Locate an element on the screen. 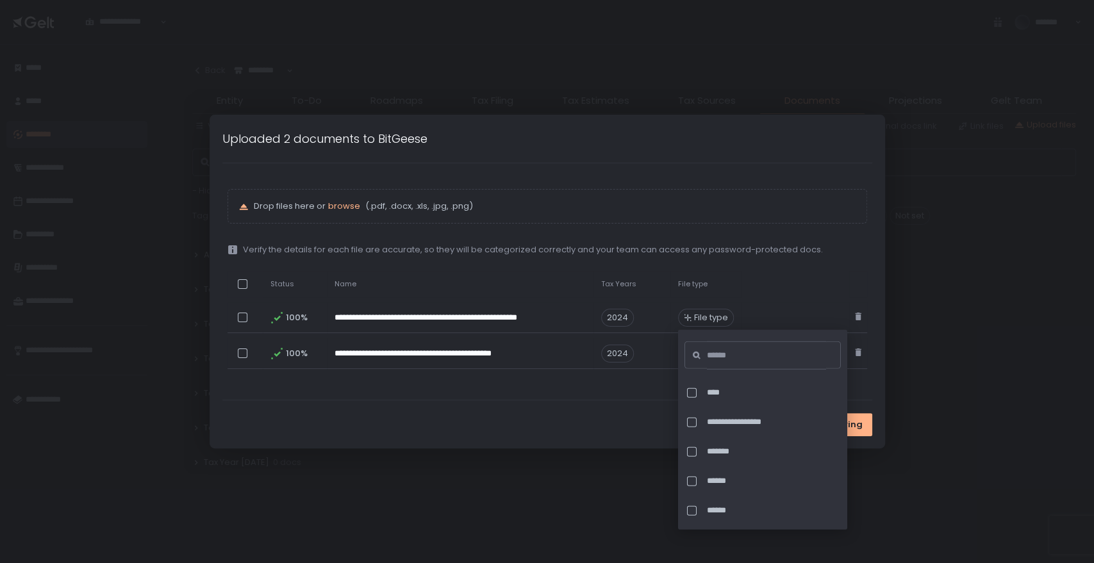 The width and height of the screenshot is (1094, 563). span: Tax Years is located at coordinates (618, 284).